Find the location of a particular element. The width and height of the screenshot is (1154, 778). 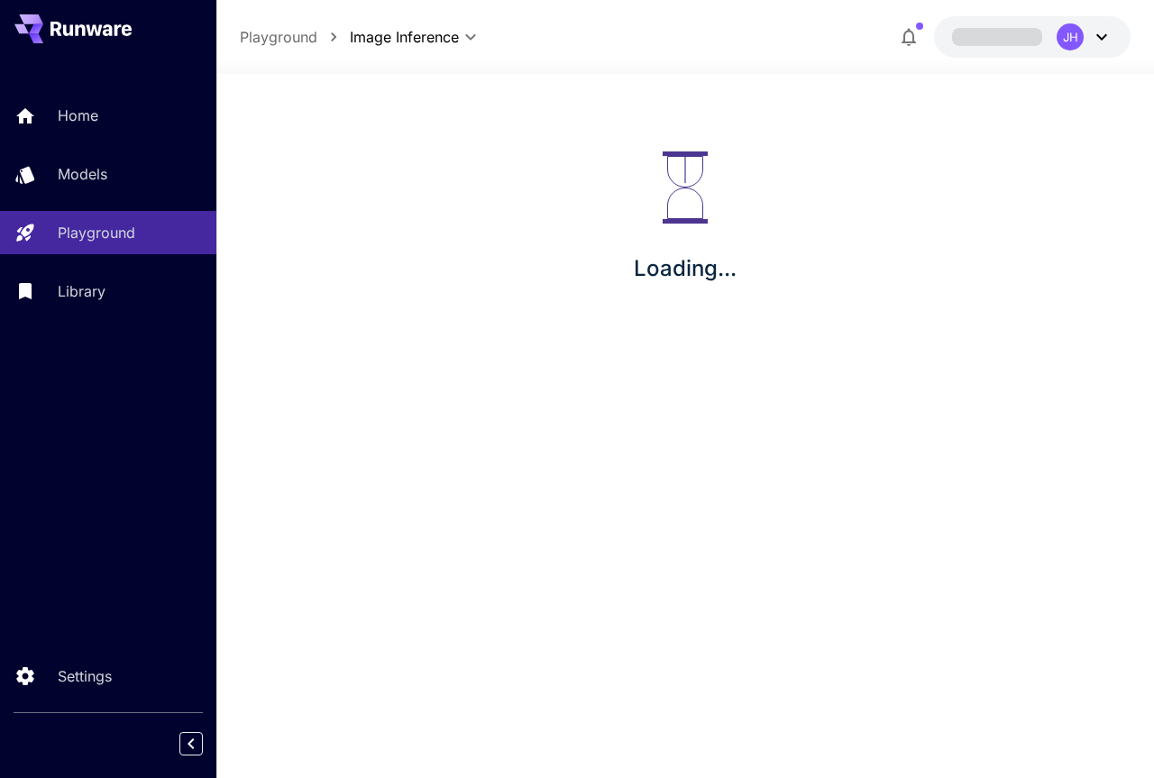

button: JH is located at coordinates (1033, 37).